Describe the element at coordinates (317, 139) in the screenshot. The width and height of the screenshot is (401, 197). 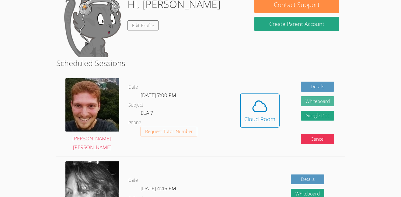
I see `button: Cancel` at that location.